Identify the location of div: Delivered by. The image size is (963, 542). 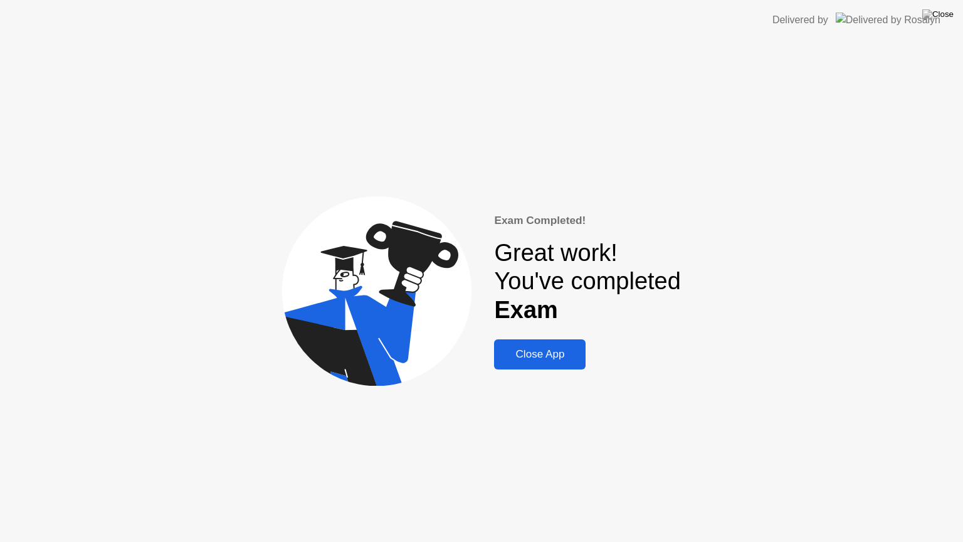
(800, 20).